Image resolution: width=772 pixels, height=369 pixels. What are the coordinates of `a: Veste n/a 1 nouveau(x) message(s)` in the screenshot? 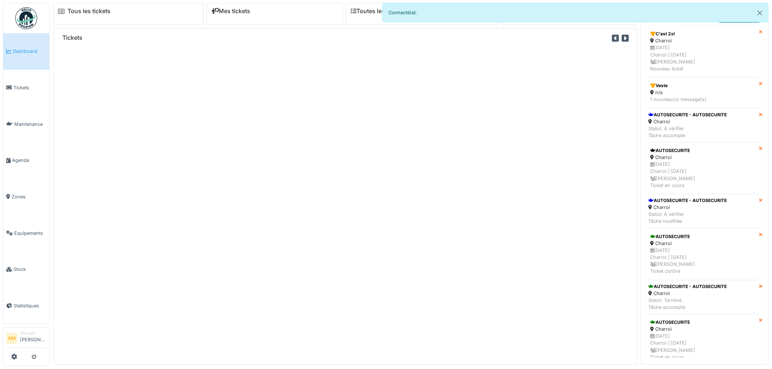 It's located at (702, 93).